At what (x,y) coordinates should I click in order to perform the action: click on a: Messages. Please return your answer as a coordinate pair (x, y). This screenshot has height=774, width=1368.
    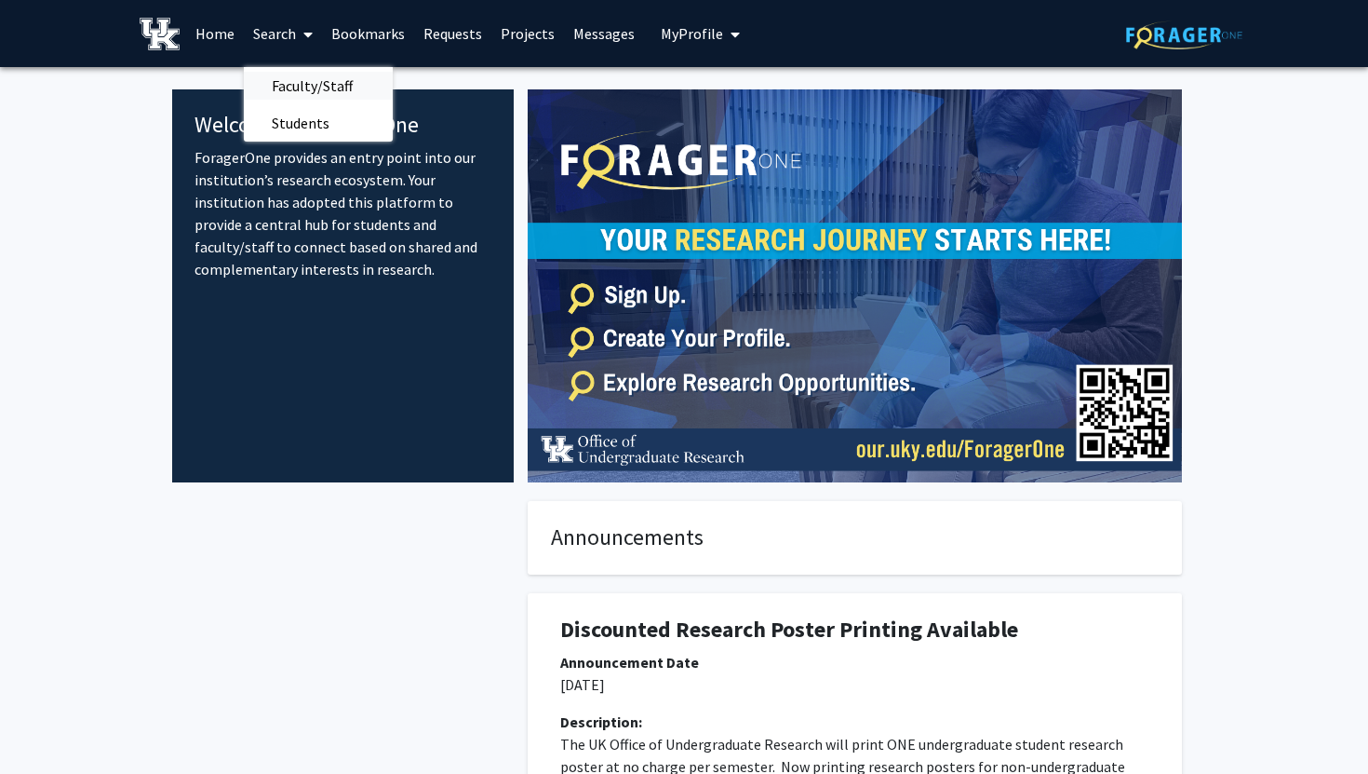
    Looking at the image, I should click on (604, 34).